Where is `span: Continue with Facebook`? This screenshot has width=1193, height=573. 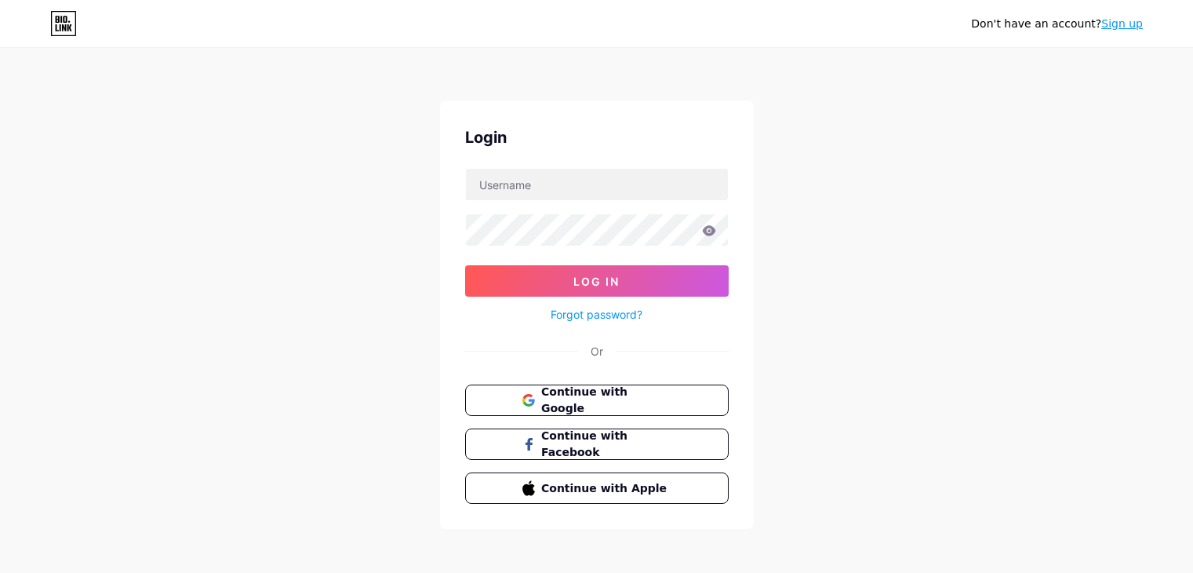
span: Continue with Facebook is located at coordinates (606, 444).